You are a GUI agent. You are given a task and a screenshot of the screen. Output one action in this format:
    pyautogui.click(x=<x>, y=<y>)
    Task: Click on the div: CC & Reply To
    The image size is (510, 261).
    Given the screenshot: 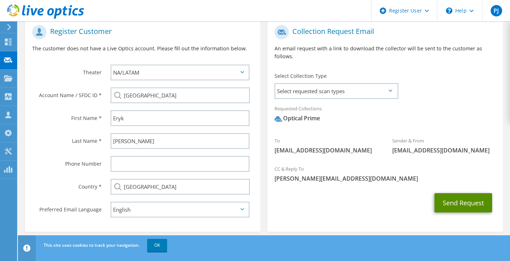 What is the action you would take?
    pyautogui.click(x=385, y=174)
    